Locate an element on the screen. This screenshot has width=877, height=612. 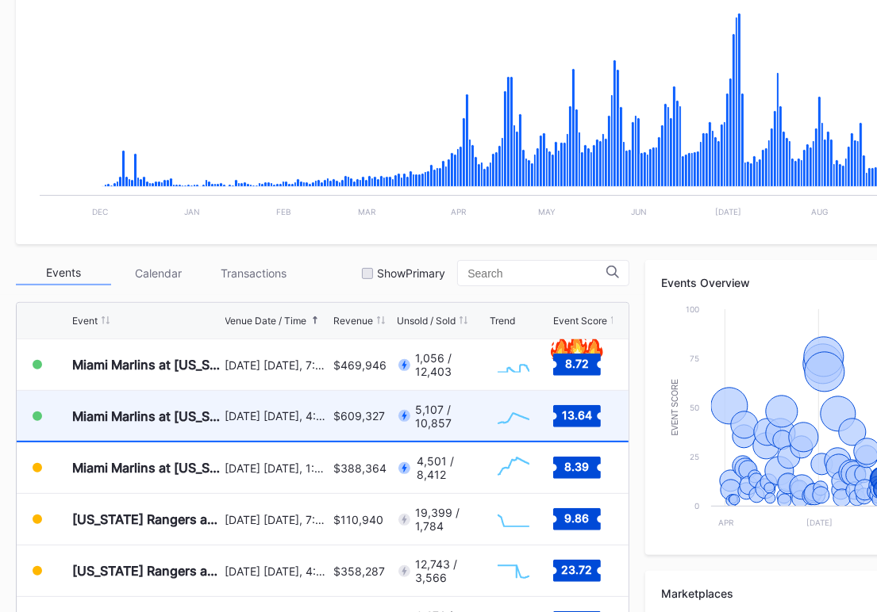
div: Venue Date / Time is located at coordinates (266, 321).